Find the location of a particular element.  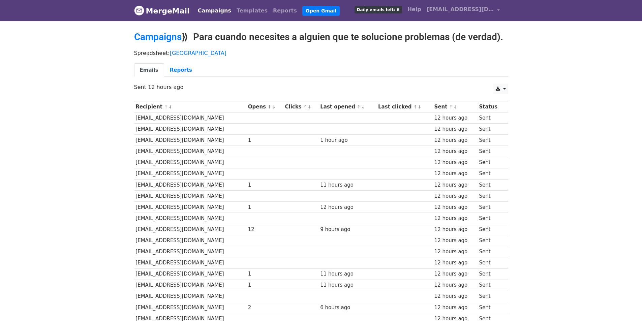

th: Sent is located at coordinates (455, 107).